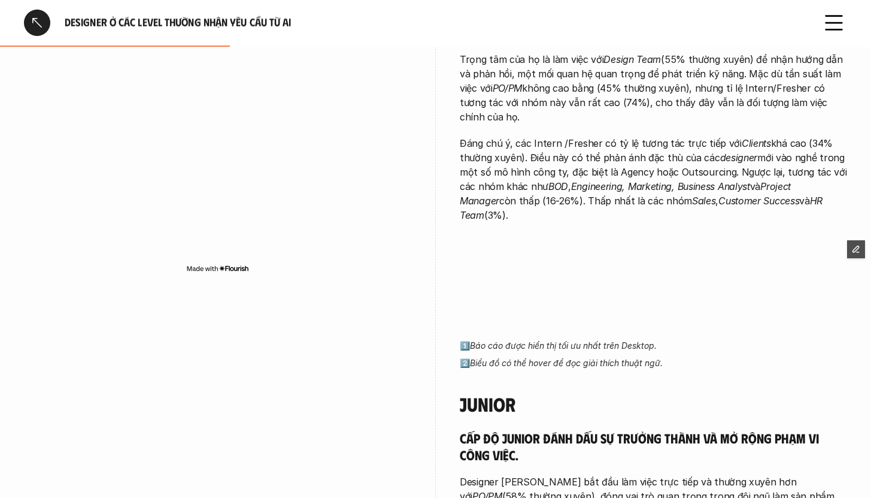 This screenshot has height=498, width=871. I want to click on em: Customer Success, so click(759, 201).